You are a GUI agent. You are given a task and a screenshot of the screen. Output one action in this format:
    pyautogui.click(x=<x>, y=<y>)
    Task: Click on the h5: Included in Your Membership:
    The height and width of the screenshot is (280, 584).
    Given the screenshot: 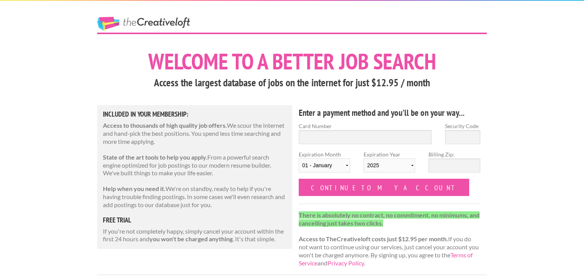 What is the action you would take?
    pyautogui.click(x=195, y=114)
    